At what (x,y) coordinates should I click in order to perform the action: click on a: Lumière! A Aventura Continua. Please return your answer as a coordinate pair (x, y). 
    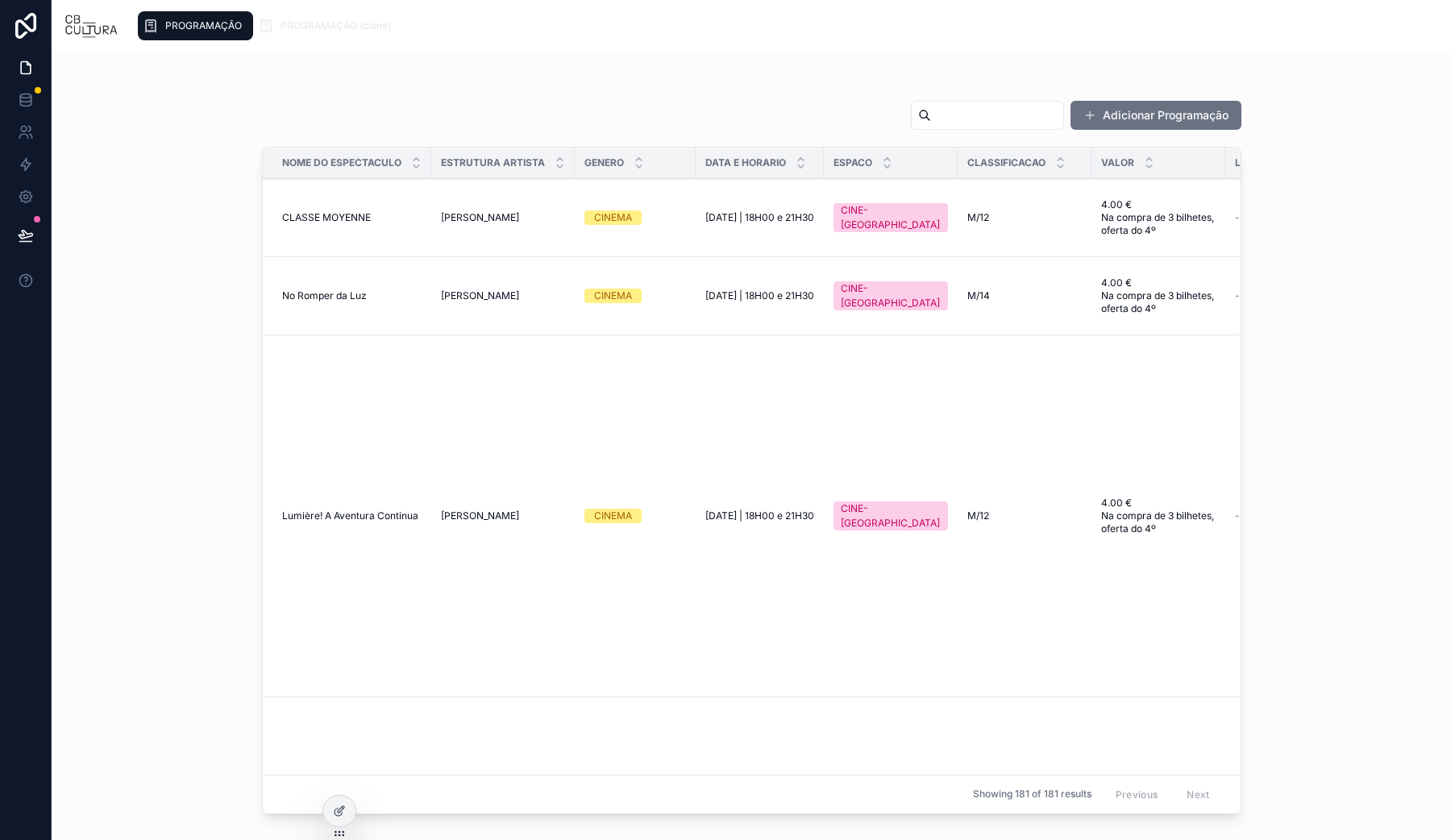
    Looking at the image, I should click on (352, 515).